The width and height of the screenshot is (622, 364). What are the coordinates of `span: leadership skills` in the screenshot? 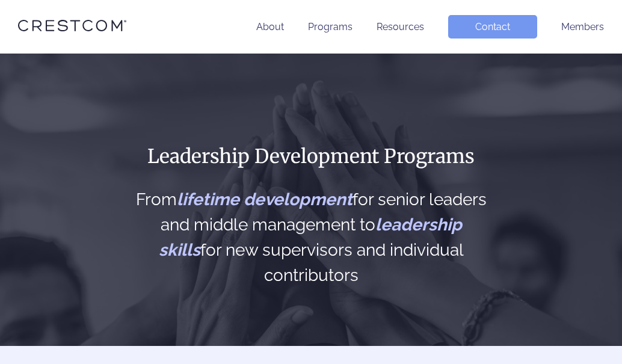 It's located at (311, 237).